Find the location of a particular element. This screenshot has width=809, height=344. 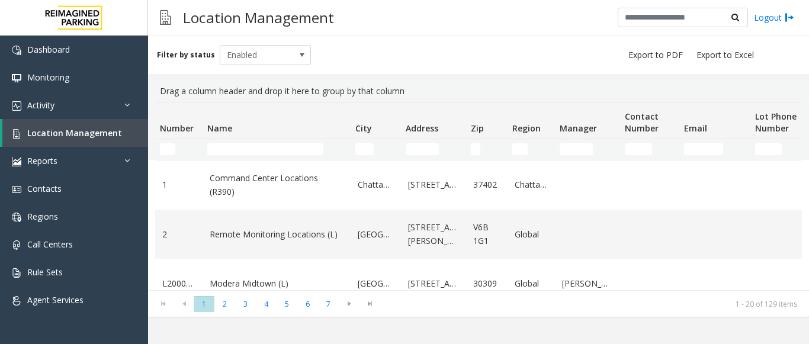

span: Dashboard is located at coordinates (49, 49).